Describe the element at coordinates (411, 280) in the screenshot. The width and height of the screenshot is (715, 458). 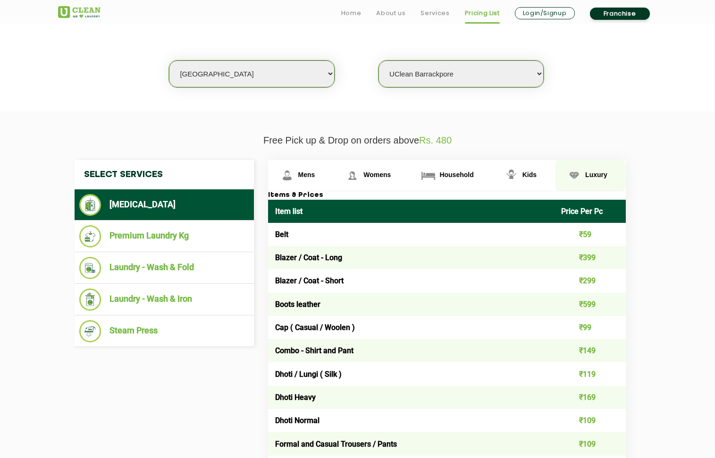
I see `td: Blazer / Coat - Short` at that location.